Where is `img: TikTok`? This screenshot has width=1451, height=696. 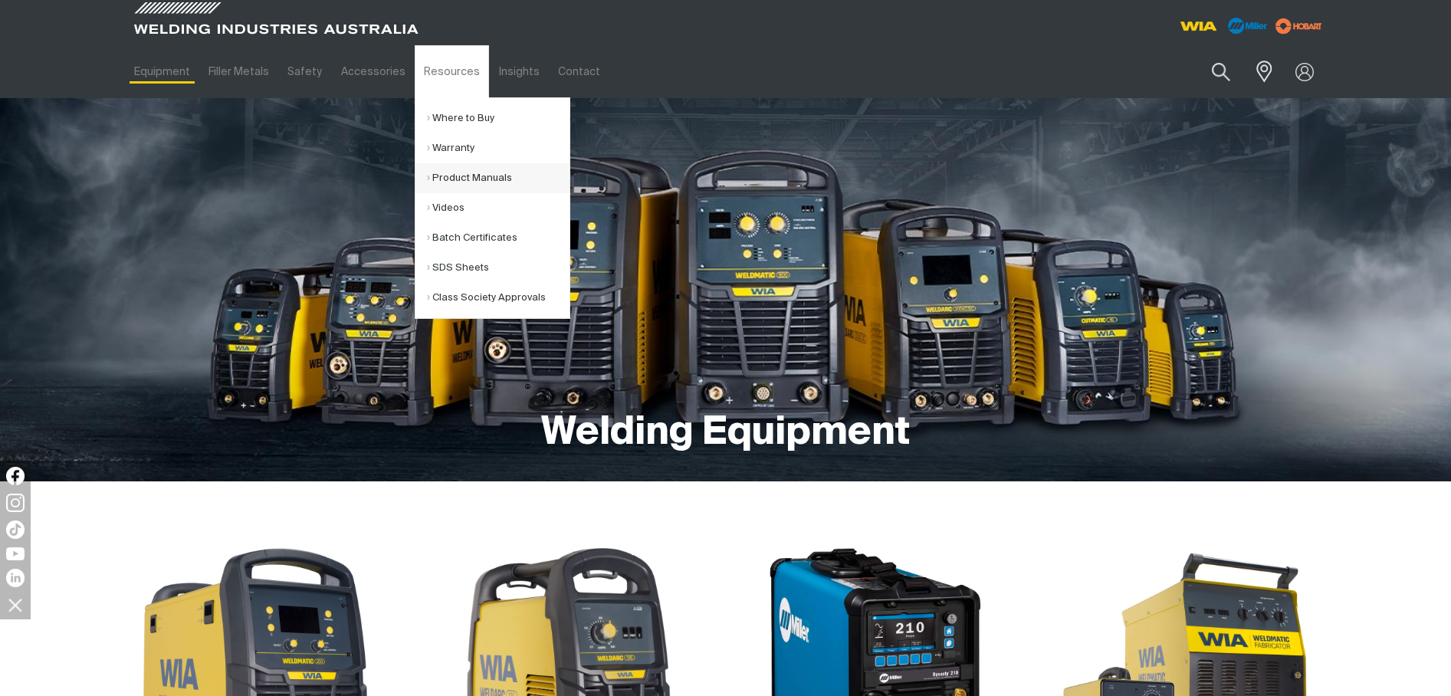
img: TikTok is located at coordinates (15, 529).